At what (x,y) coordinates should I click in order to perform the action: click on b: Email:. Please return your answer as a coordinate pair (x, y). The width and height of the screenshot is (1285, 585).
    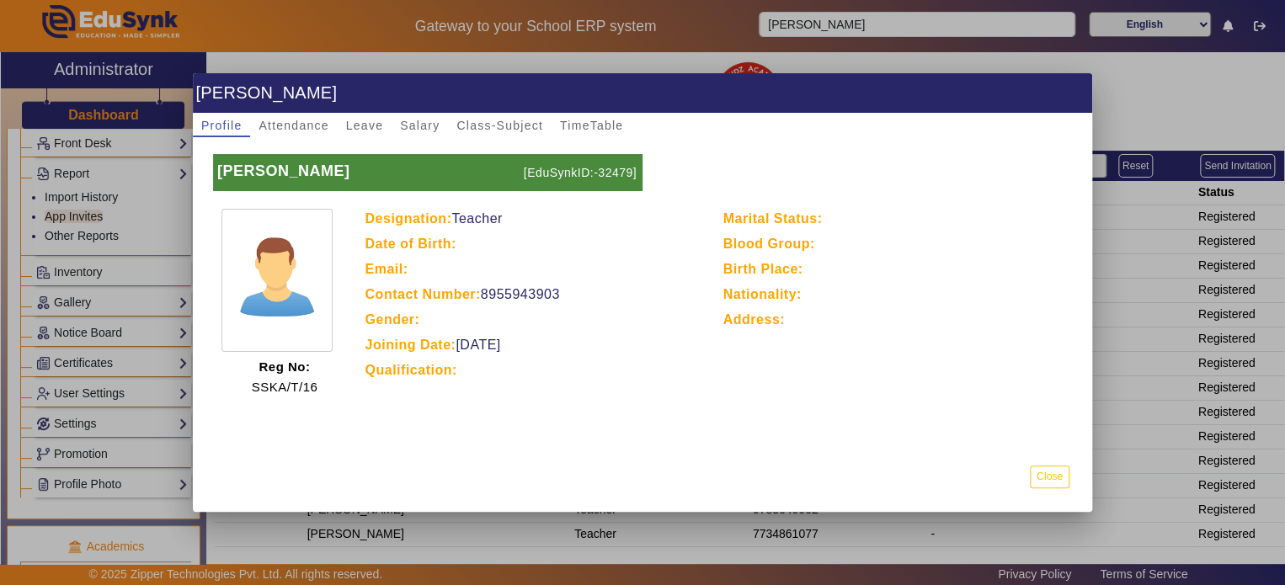
    Looking at the image, I should click on (386, 269).